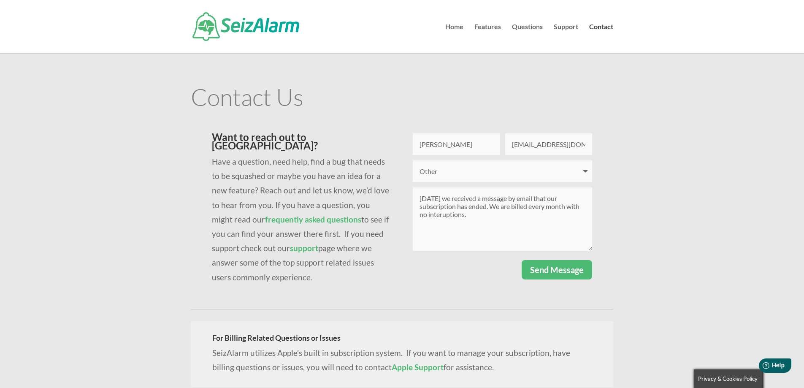 The width and height of the screenshot is (804, 388). What do you see at coordinates (566, 38) in the screenshot?
I see `a: Support` at bounding box center [566, 38].